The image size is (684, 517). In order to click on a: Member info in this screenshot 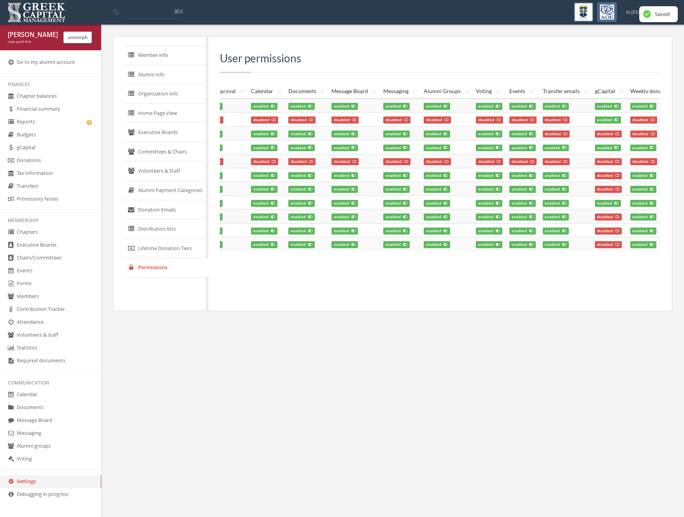, I will do `click(165, 55)`.